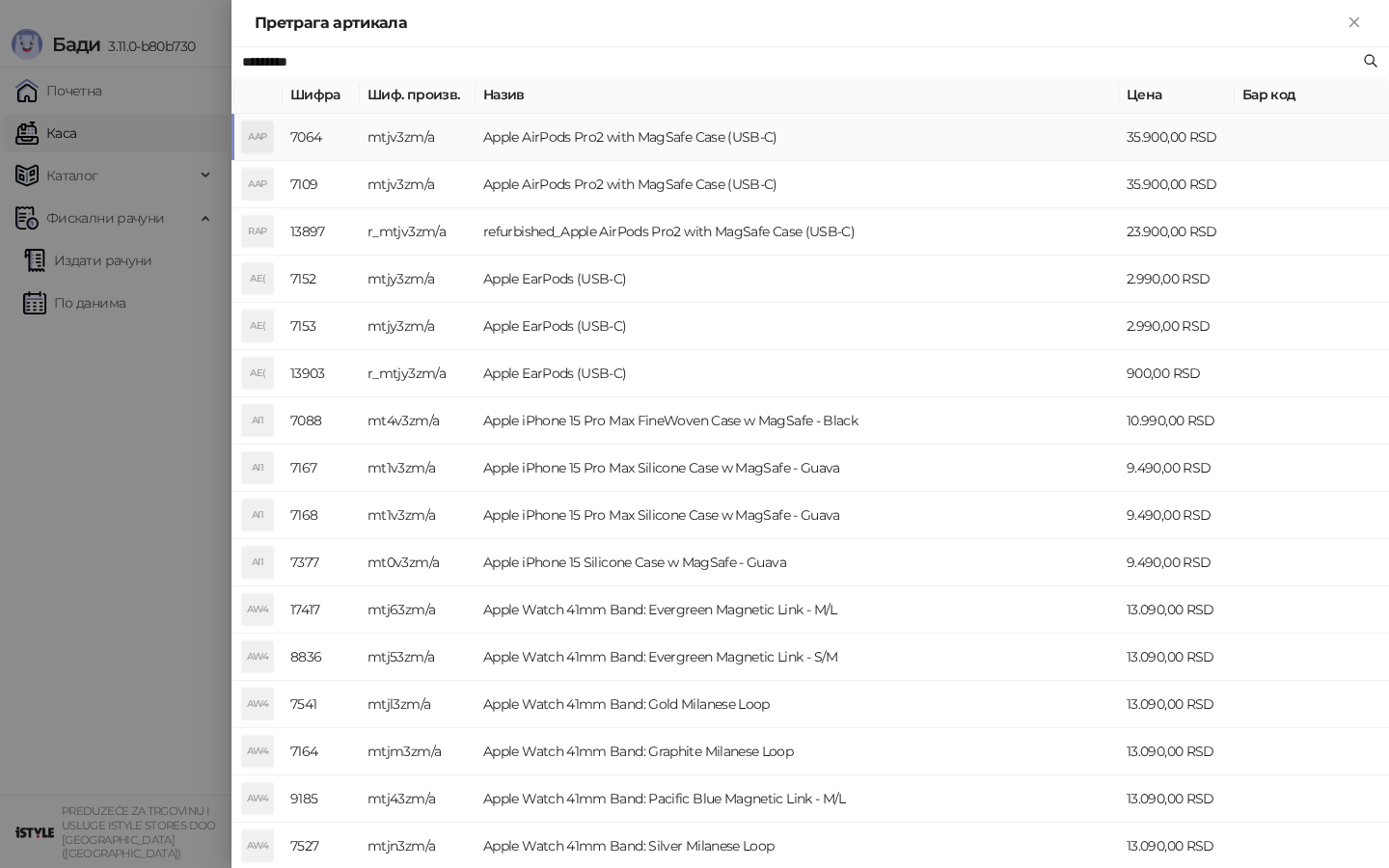 The height and width of the screenshot is (868, 1389). I want to click on td: r_mtjv3zm/a, so click(418, 231).